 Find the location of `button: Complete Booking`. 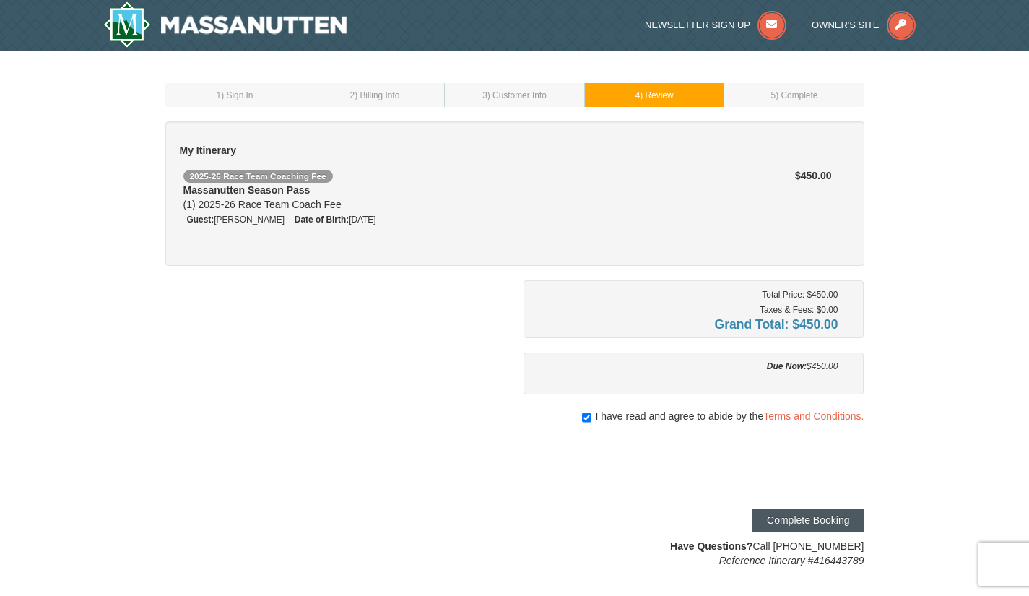

button: Complete Booking is located at coordinates (808, 520).